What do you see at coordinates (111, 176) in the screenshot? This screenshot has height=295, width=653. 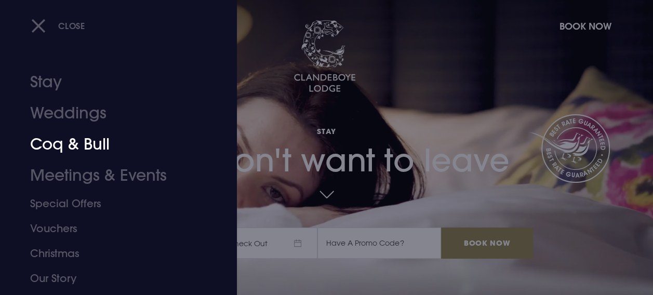 I see `a: Meetings & Events` at bounding box center [111, 176].